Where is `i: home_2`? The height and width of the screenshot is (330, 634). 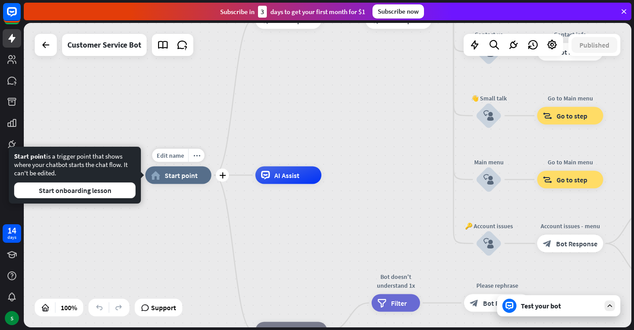
i: home_2 is located at coordinates (156, 175).